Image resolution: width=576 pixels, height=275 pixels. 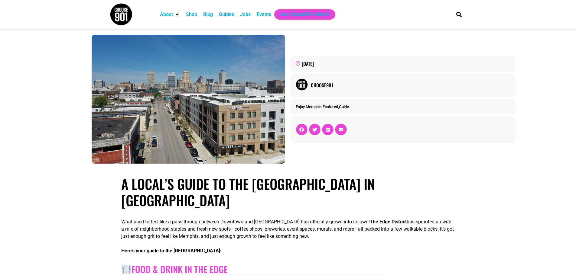 What do you see at coordinates (302, 85) in the screenshot?
I see `img: Picture of Choose901` at bounding box center [302, 85].